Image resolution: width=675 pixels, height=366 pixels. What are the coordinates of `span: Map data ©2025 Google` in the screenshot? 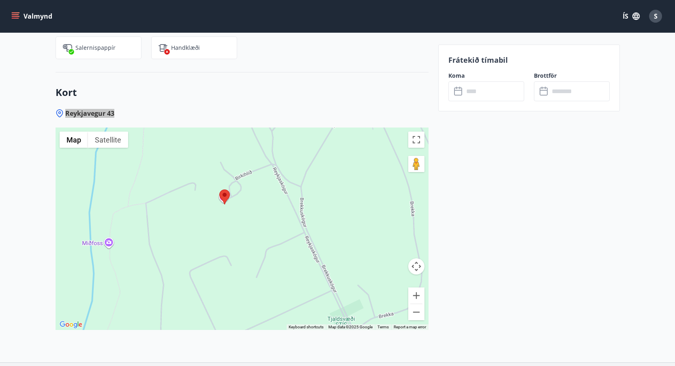 It's located at (350, 327).